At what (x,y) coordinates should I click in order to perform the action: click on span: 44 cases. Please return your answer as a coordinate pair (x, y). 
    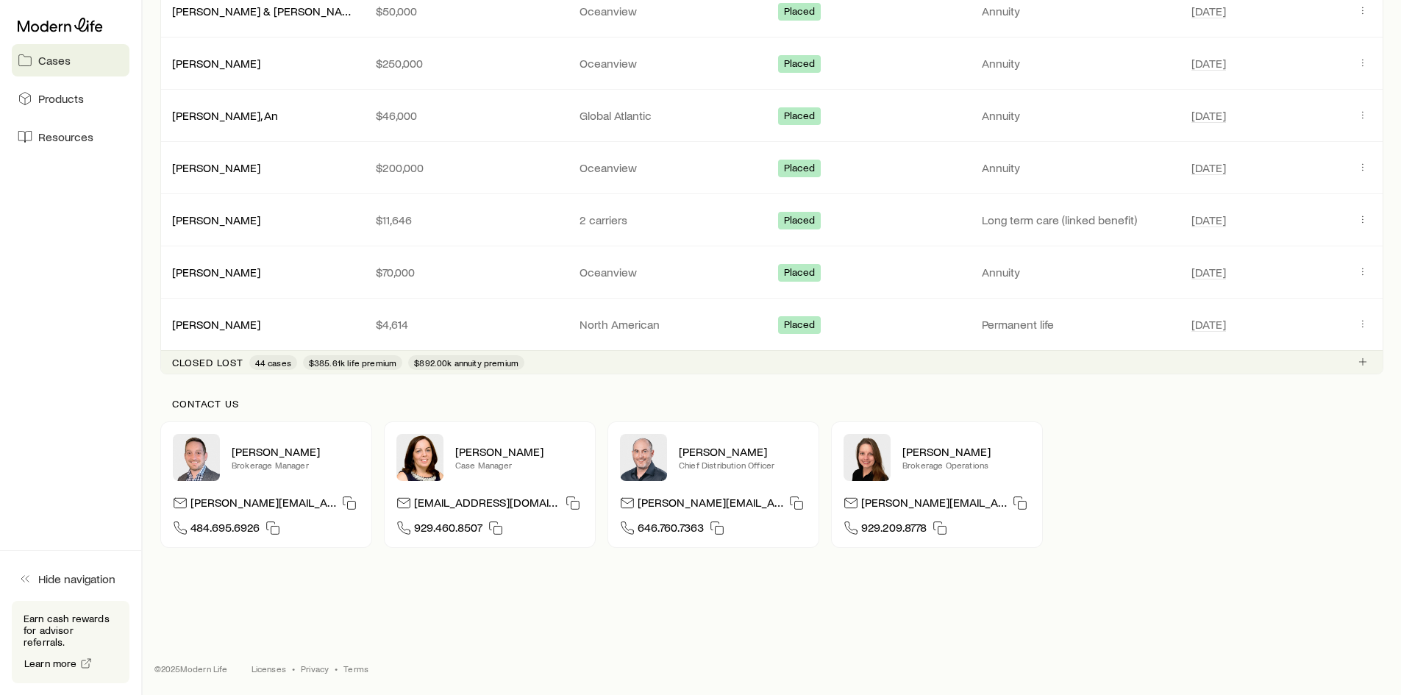
    Looking at the image, I should click on (273, 363).